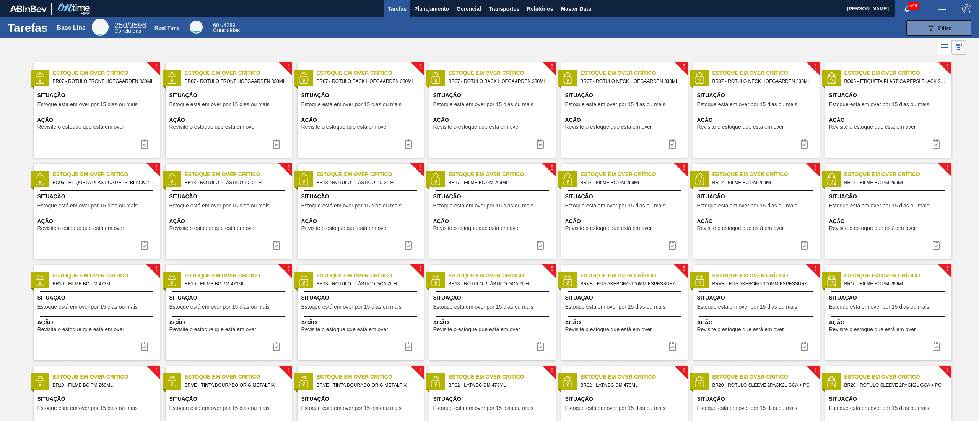 The width and height of the screenshot is (979, 421). Describe the element at coordinates (145, 144) in the screenshot. I see `div: Completar tarefa: 29722176` at that location.